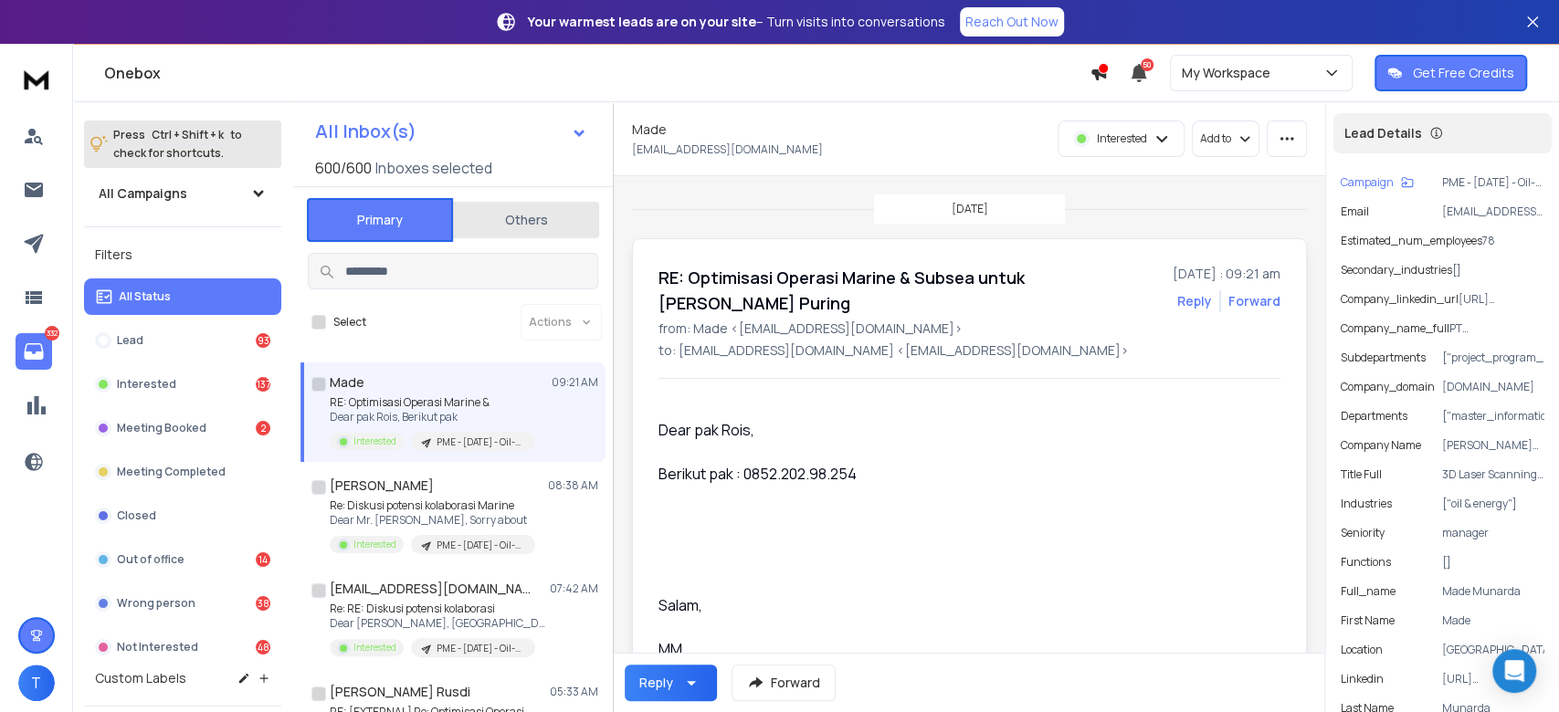 The image size is (1559, 712). I want to click on p: seniority, so click(1363, 533).